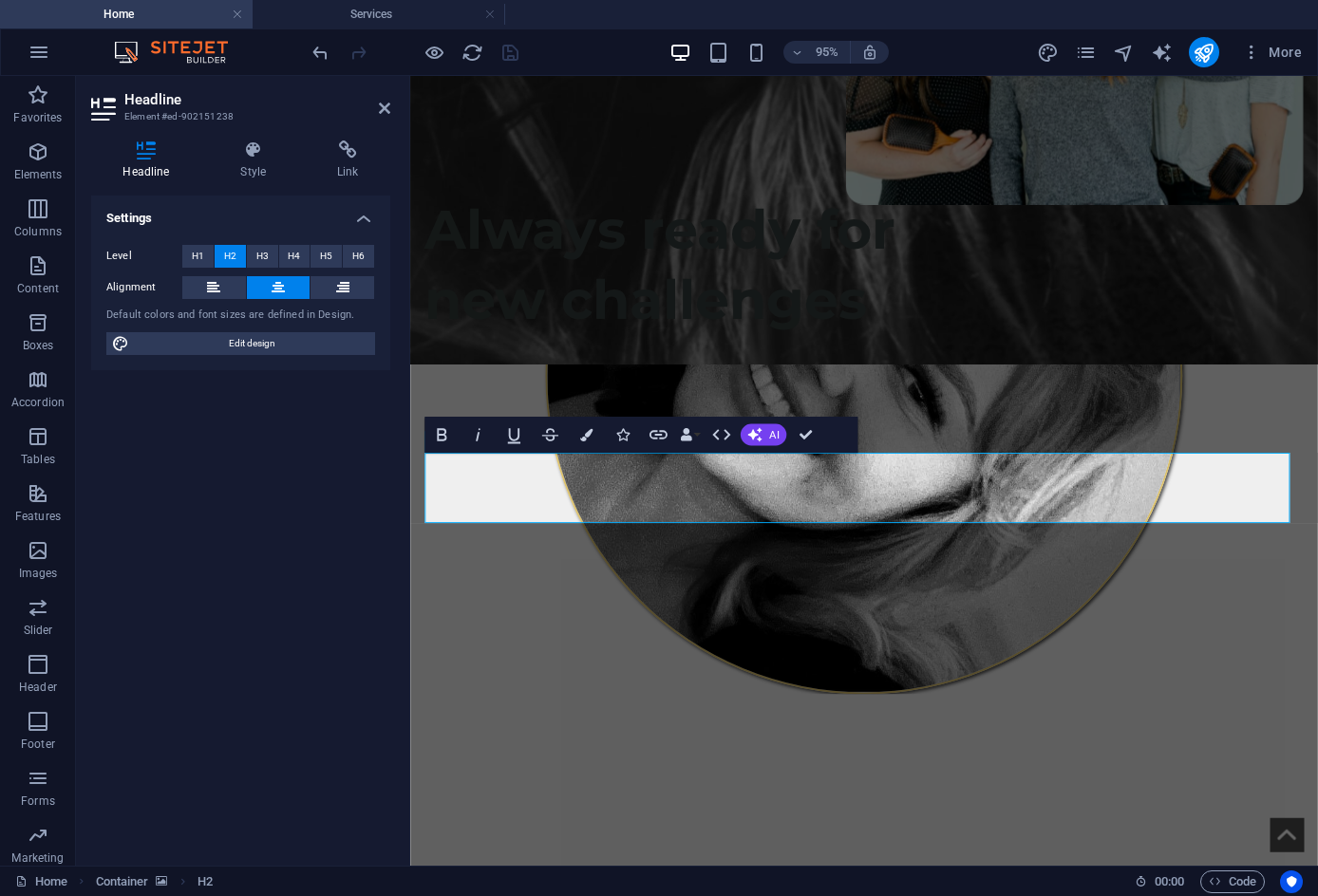  Describe the element at coordinates (240, 344) in the screenshot. I see `button: Edit design` at that location.